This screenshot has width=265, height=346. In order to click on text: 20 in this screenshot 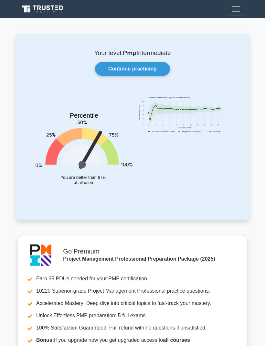, I will do `click(143, 119)`.